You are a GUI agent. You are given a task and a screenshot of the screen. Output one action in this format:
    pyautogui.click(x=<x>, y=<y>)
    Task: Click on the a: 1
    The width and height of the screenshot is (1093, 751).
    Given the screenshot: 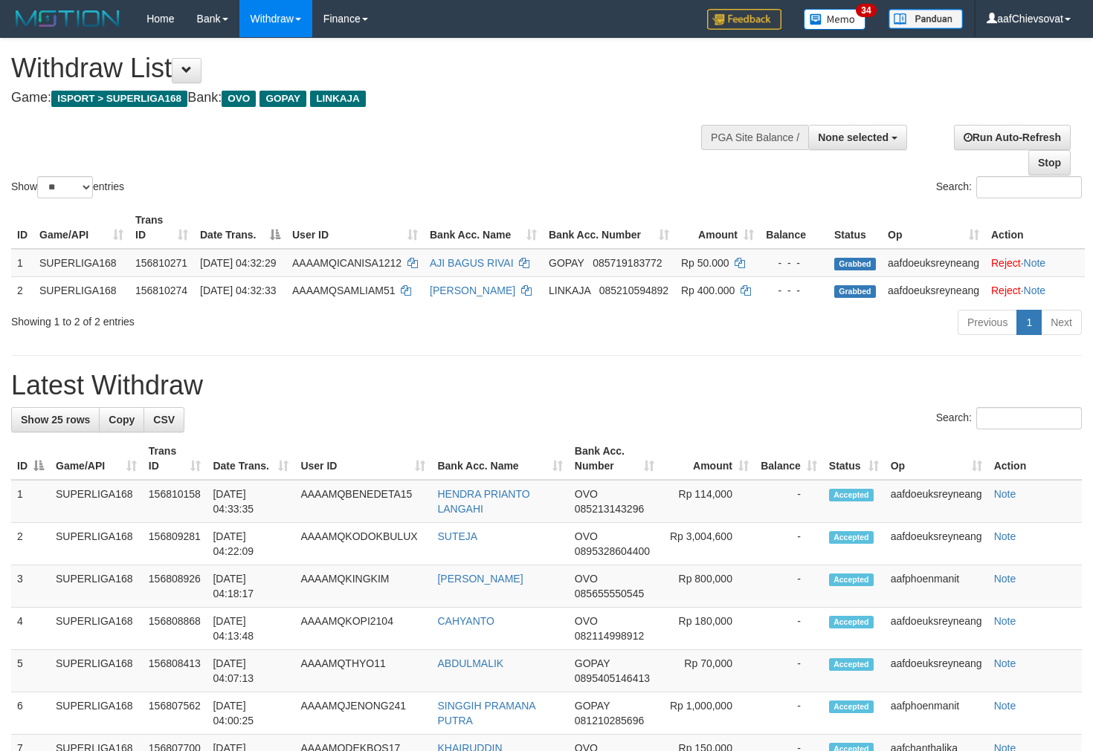 What is the action you would take?
    pyautogui.click(x=1029, y=323)
    